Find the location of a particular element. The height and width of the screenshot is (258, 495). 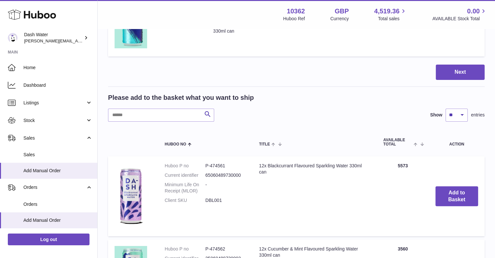

span: AVAILABLE Stock Total is located at coordinates (460, 19).